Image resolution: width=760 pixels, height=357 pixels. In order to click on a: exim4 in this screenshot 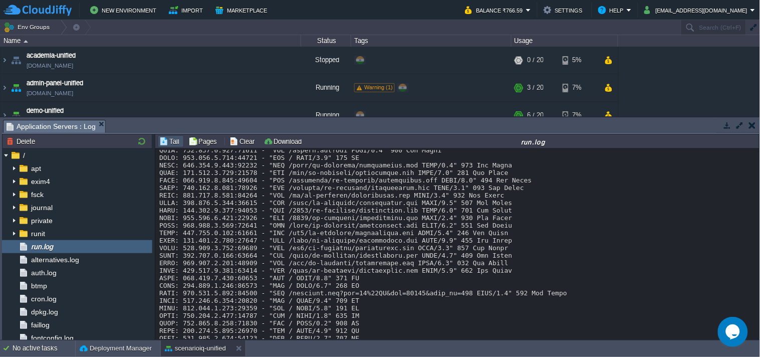, I will do `click(40, 181)`.